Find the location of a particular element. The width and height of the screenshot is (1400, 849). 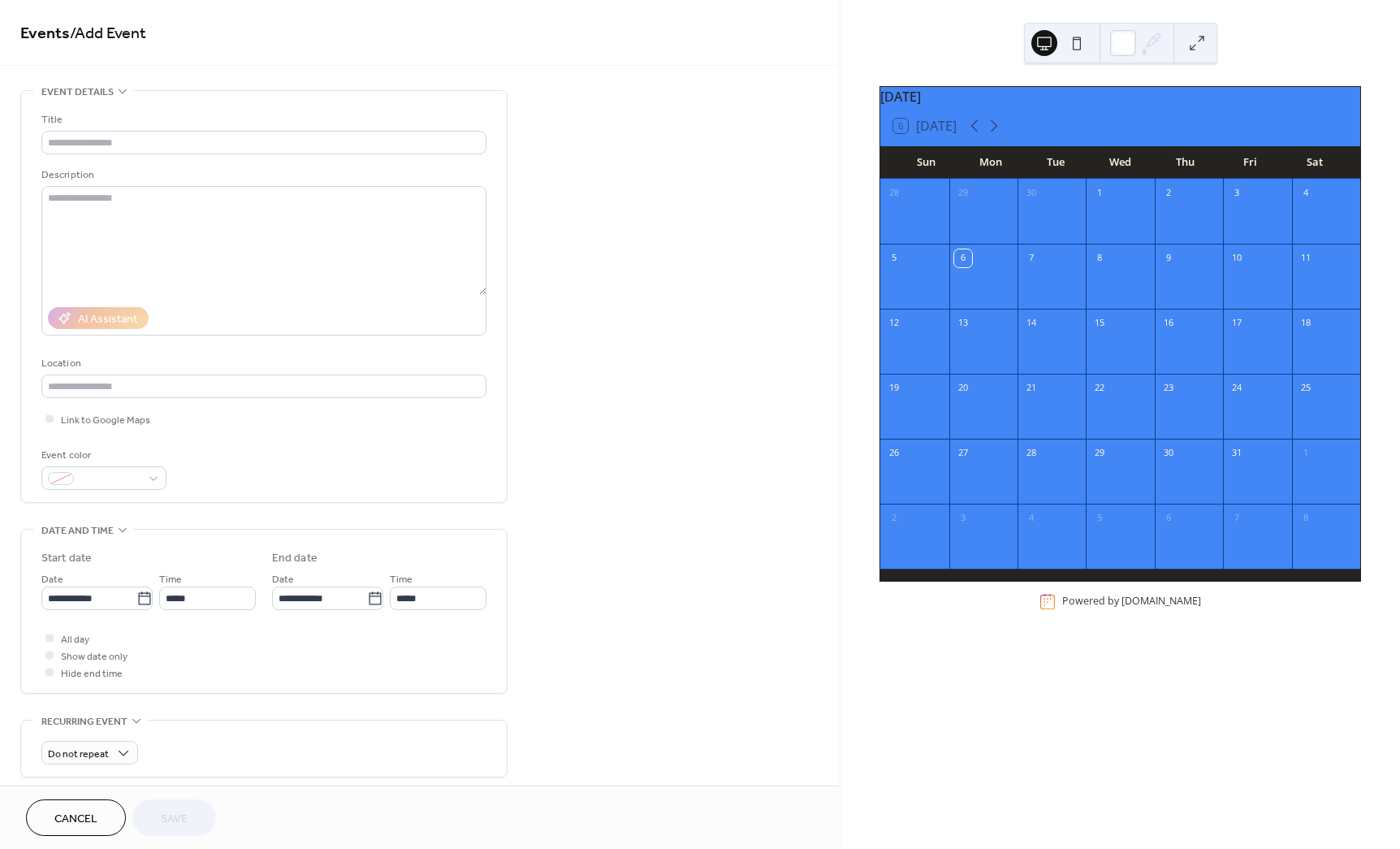

div: Sat is located at coordinates (1315, 162).